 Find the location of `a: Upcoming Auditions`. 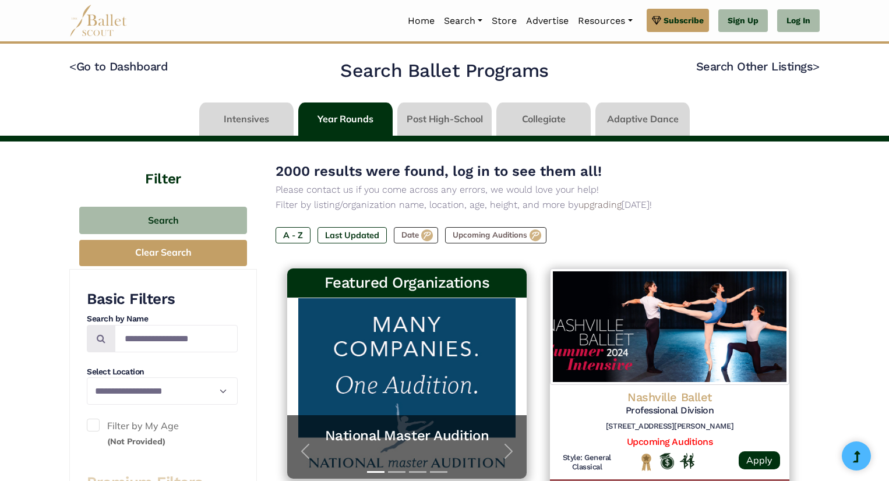

a: Upcoming Auditions is located at coordinates (669, 441).